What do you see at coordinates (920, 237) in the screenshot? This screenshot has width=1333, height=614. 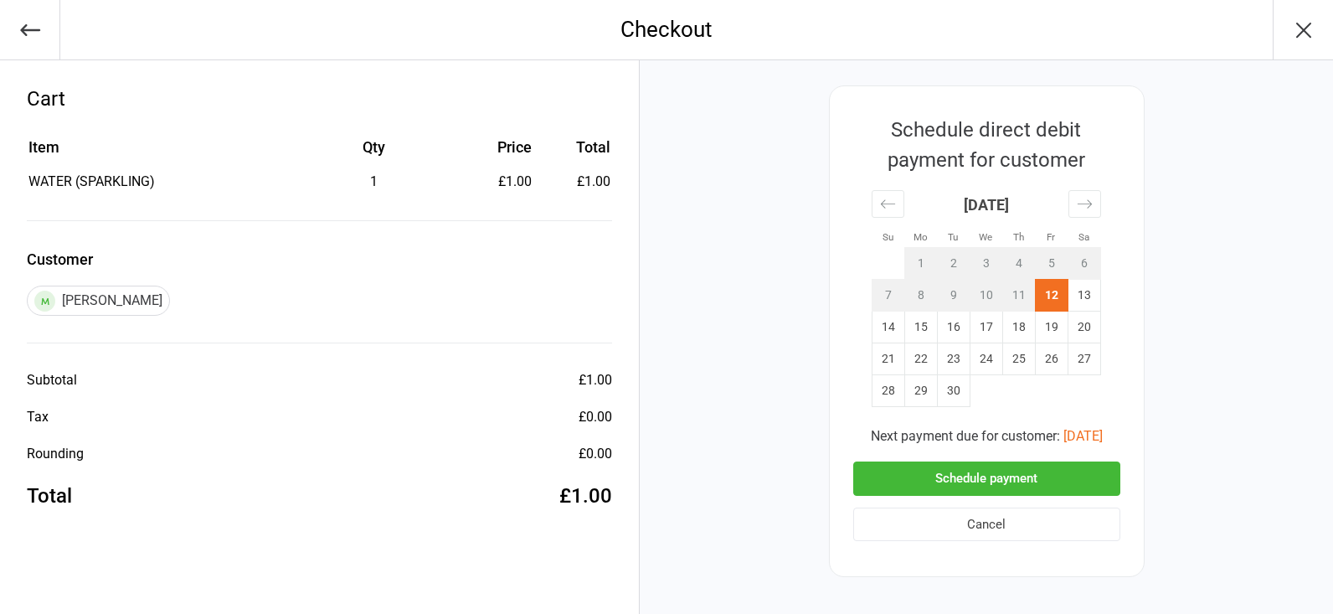 I see `small: Mo` at bounding box center [920, 237].